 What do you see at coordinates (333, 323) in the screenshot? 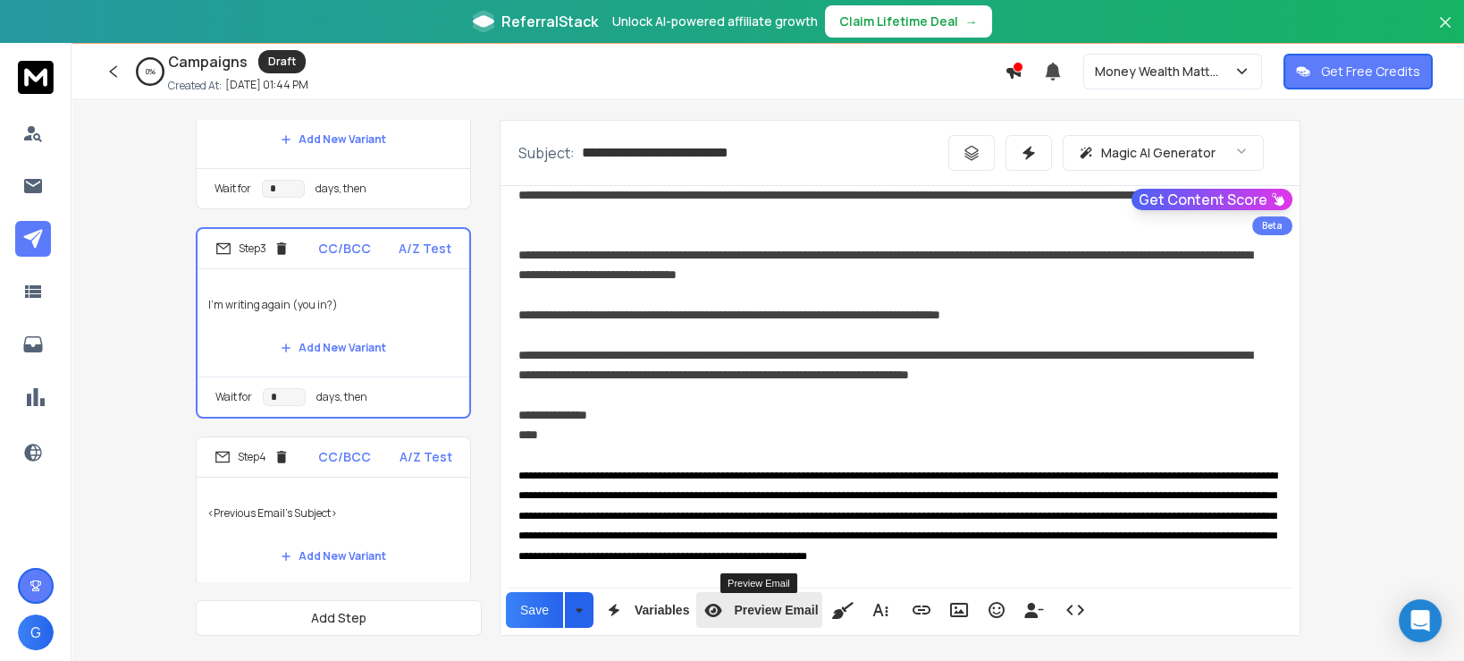
I see `li: Step3CC/BCCA/Z TestI’m writing again (you in?)Add New VariantWait fordays, then` at bounding box center [333, 323].